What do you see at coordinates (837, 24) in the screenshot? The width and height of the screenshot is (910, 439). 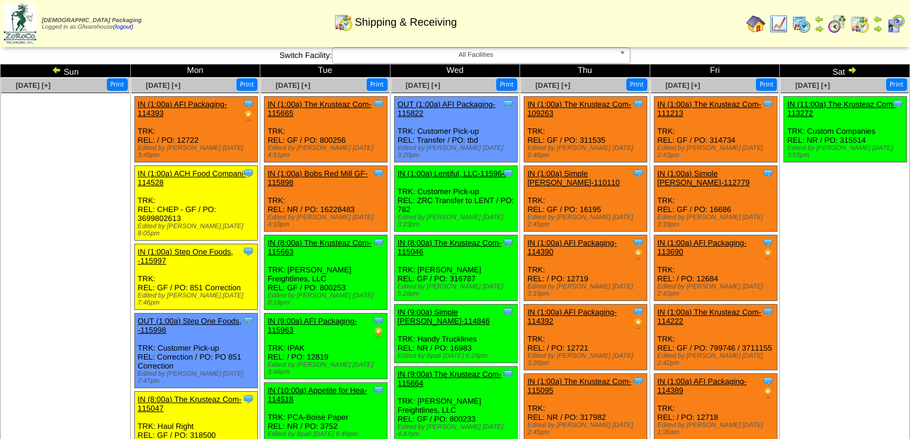 I see `img: calendarblend.gif` at bounding box center [837, 24].